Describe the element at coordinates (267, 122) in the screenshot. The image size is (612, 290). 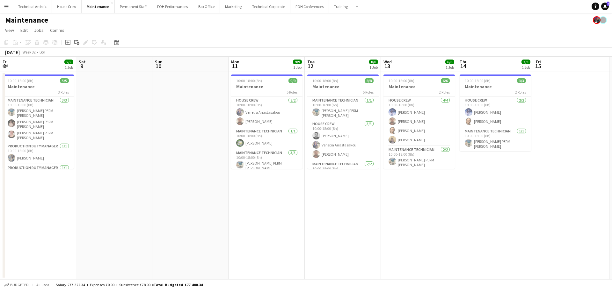
I see `div: 10:00-18:00 (8h)9/9Maintenance5 RolesHouse Crew2/210:00-18:00 (8h)Venetia Anastasakou[PERSON_NAME...` at that location.